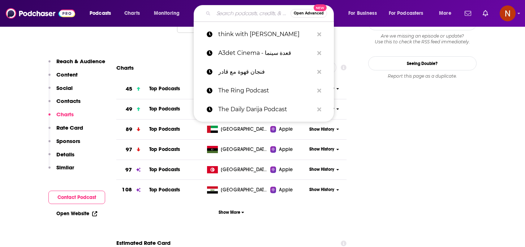 The image size is (525, 247). Describe the element at coordinates (264, 91) in the screenshot. I see `a: The Ring Podcast` at that location.